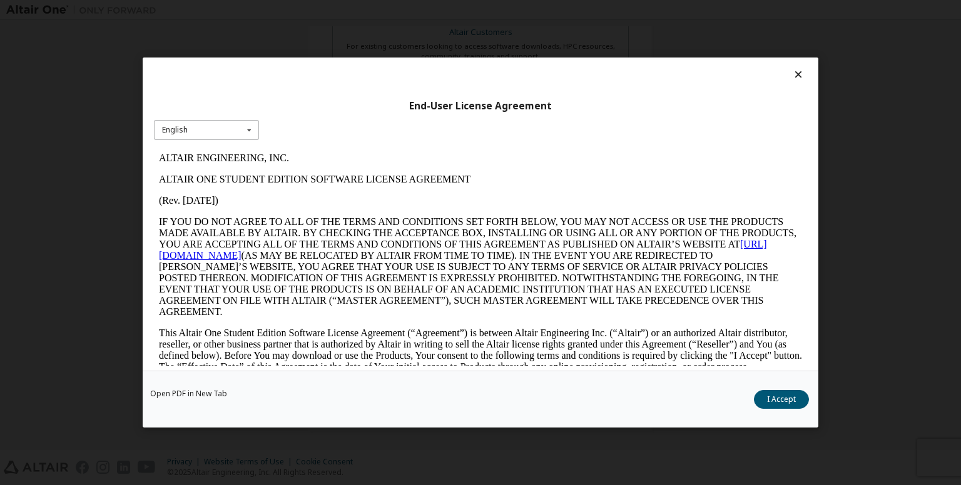 The height and width of the screenshot is (485, 961). I want to click on div: English, so click(174, 130).